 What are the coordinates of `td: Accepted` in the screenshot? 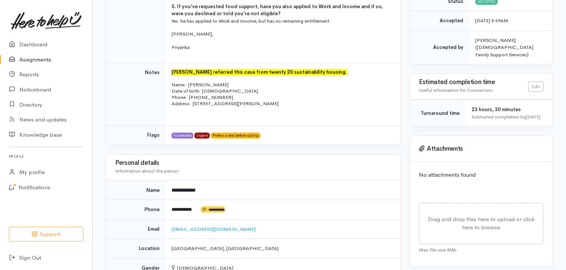 It's located at (440, 21).